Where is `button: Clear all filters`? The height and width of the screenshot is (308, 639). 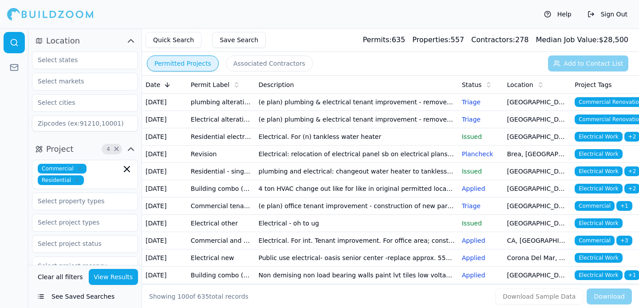 button: Clear all filters is located at coordinates (60, 277).